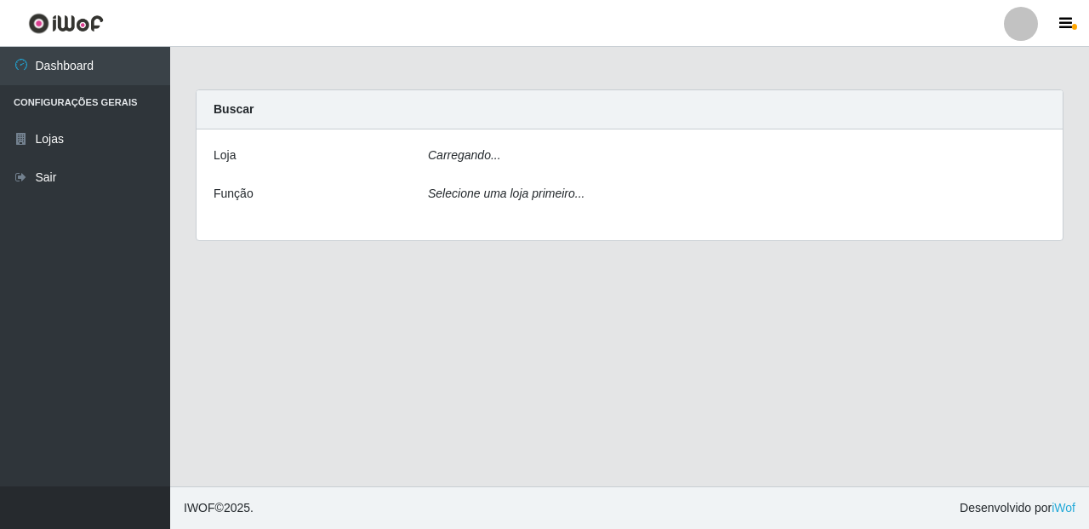 The image size is (1089, 529). Describe the element at coordinates (465, 155) in the screenshot. I see `i: Carregando...` at that location.